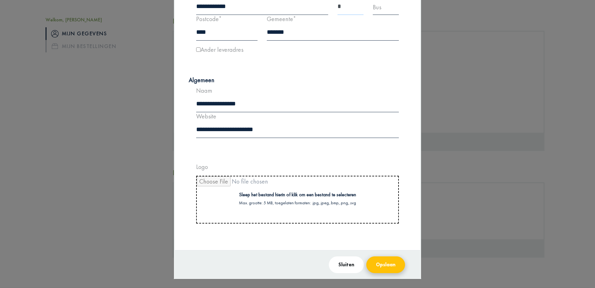 The image size is (595, 288). What do you see at coordinates (201, 80) in the screenshot?
I see `strong: Algemeen` at bounding box center [201, 80].